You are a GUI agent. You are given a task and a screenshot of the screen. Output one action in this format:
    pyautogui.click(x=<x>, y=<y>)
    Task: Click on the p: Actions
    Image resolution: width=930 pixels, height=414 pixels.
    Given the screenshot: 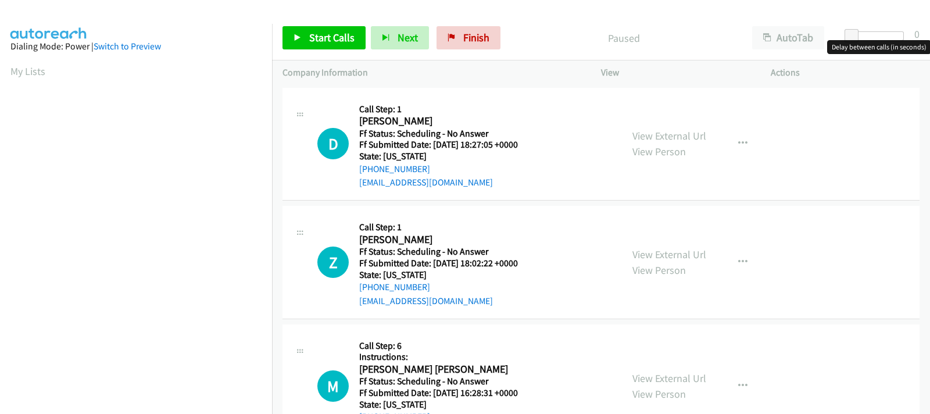 What is the action you would take?
    pyautogui.click(x=845, y=73)
    